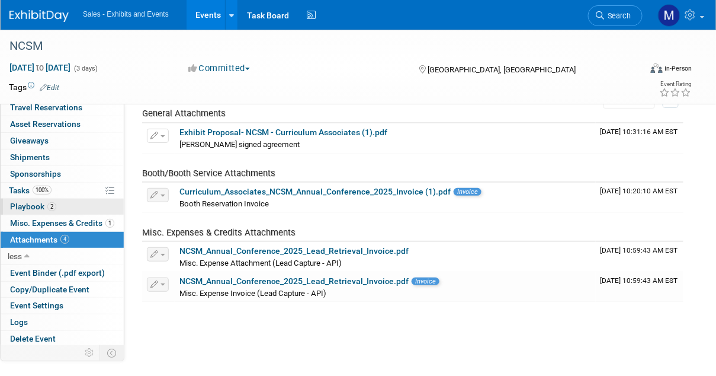  What do you see at coordinates (62, 157) in the screenshot?
I see `a: Shipments` at bounding box center [62, 157].